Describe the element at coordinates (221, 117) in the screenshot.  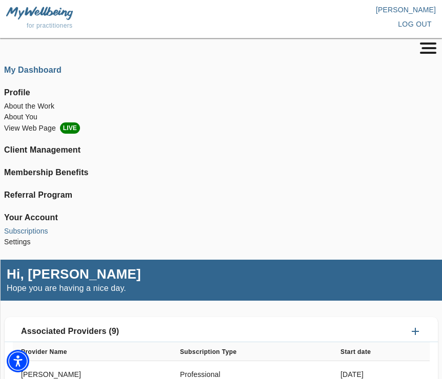
I see `li: About You` at that location.